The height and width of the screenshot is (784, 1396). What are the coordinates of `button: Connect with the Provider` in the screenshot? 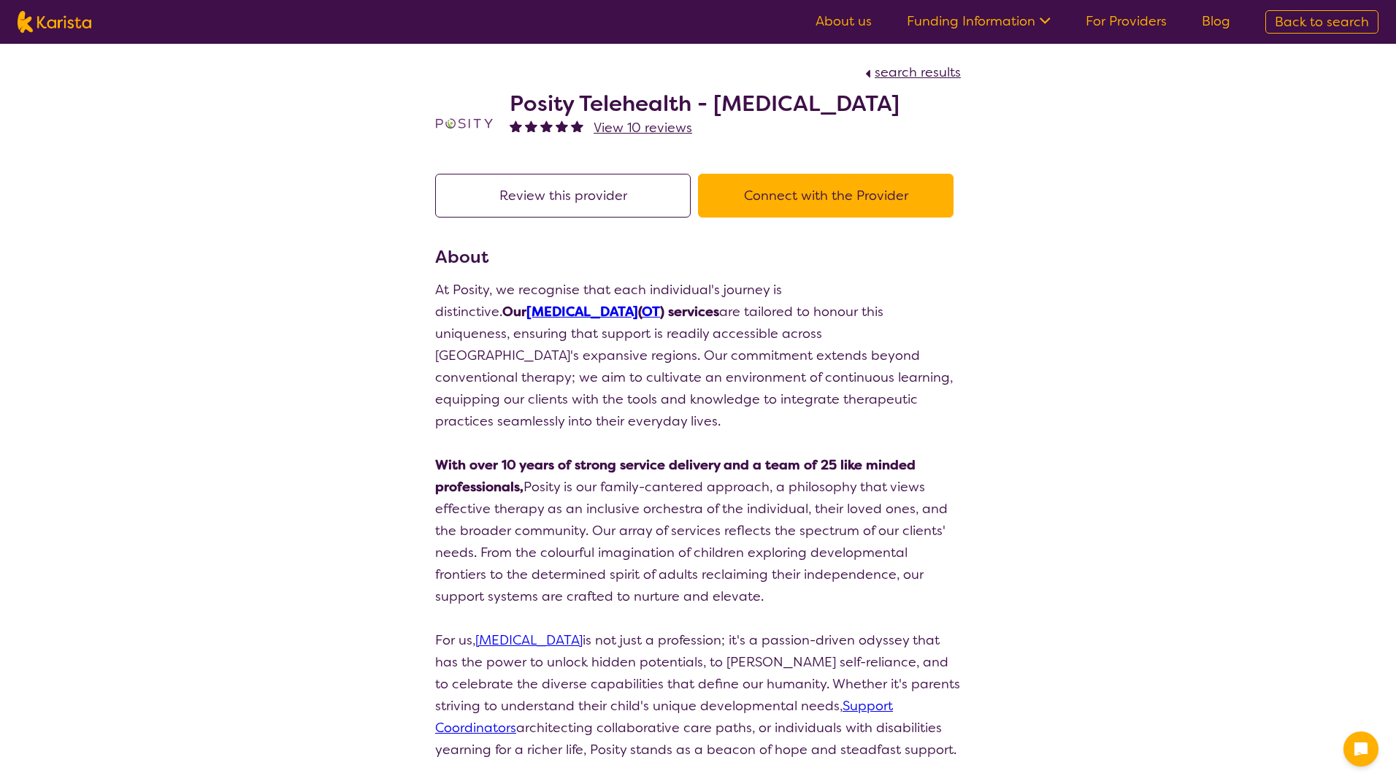 It's located at (826, 196).